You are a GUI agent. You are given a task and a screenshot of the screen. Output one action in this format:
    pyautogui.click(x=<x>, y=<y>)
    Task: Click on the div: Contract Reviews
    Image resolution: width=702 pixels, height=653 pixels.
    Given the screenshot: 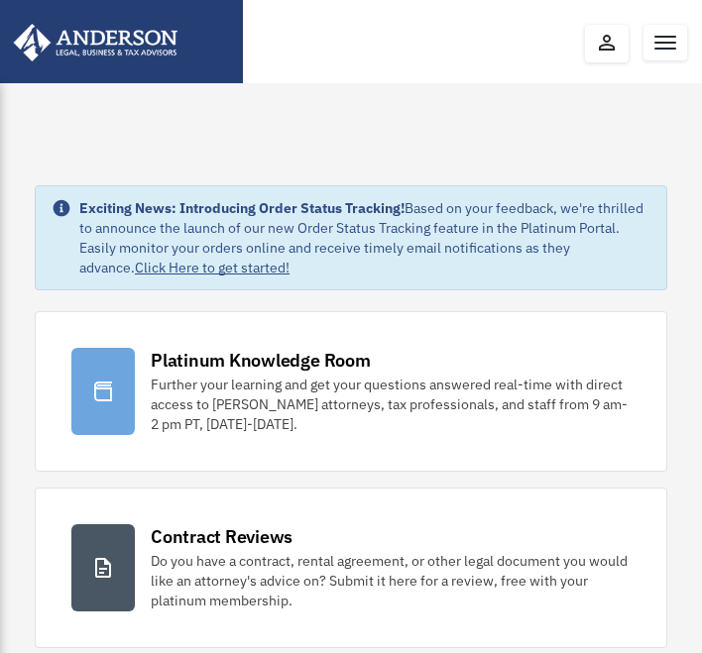 What is the action you would take?
    pyautogui.click(x=221, y=536)
    